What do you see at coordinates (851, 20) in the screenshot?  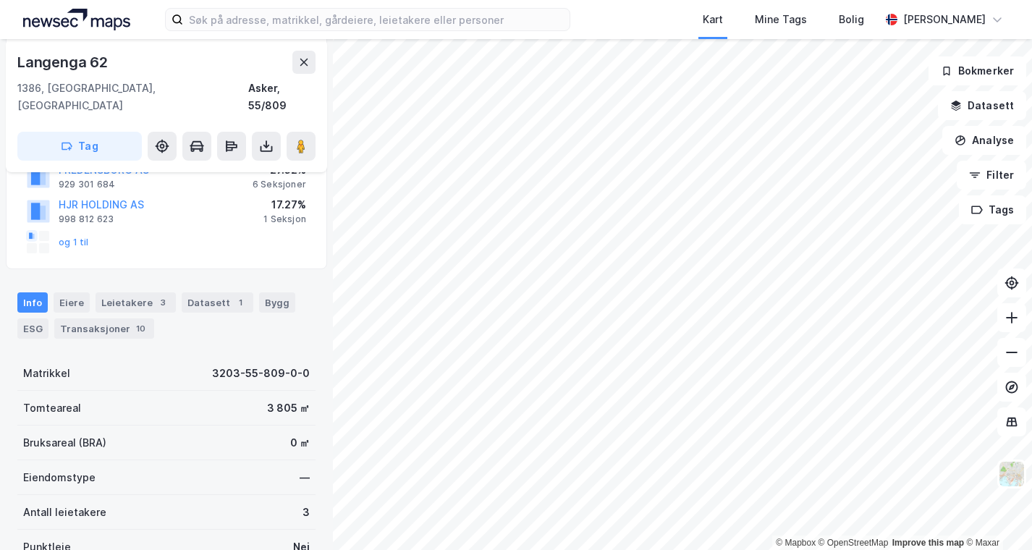 I see `div: Bolig` at bounding box center [851, 20].